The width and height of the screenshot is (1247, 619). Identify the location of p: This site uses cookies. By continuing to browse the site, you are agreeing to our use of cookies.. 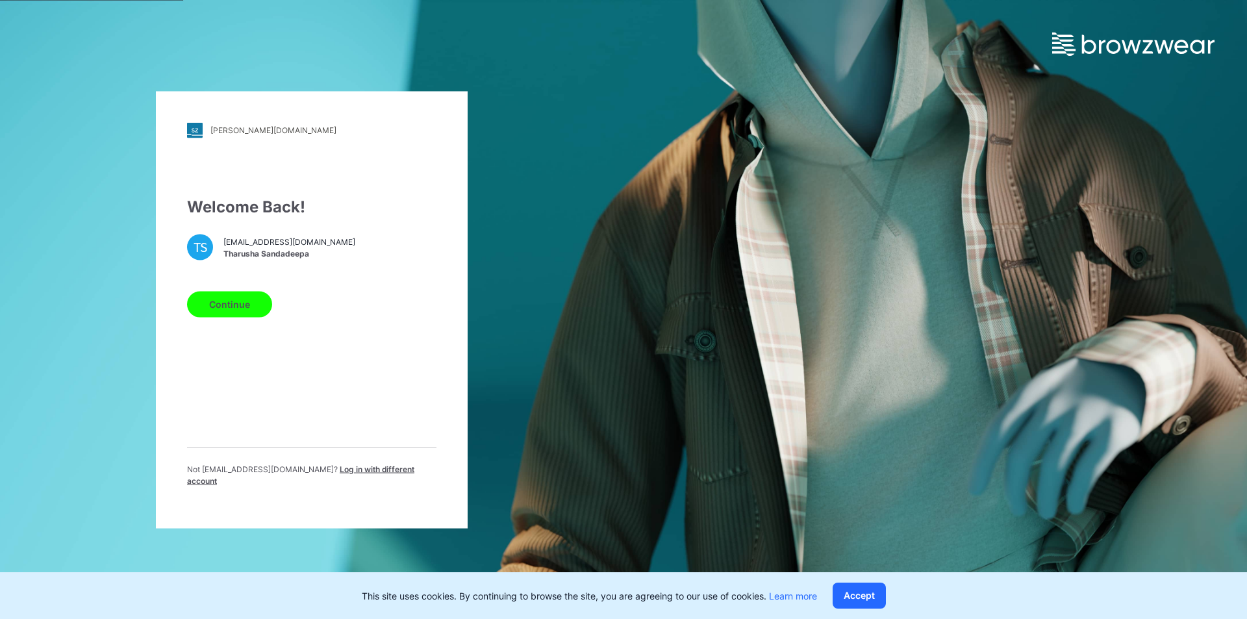
(589, 596).